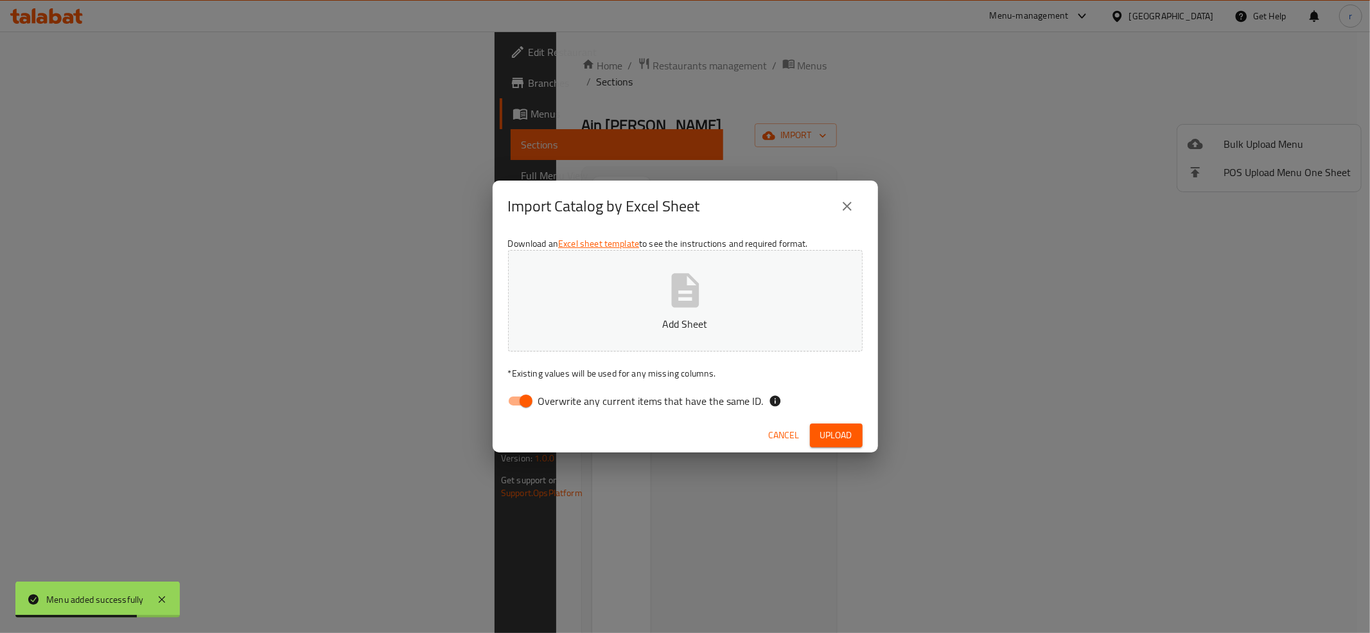 The height and width of the screenshot is (633, 1370). What do you see at coordinates (685, 325) in the screenshot?
I see `div: Download an to see the instructions and required format.` at bounding box center [685, 325].